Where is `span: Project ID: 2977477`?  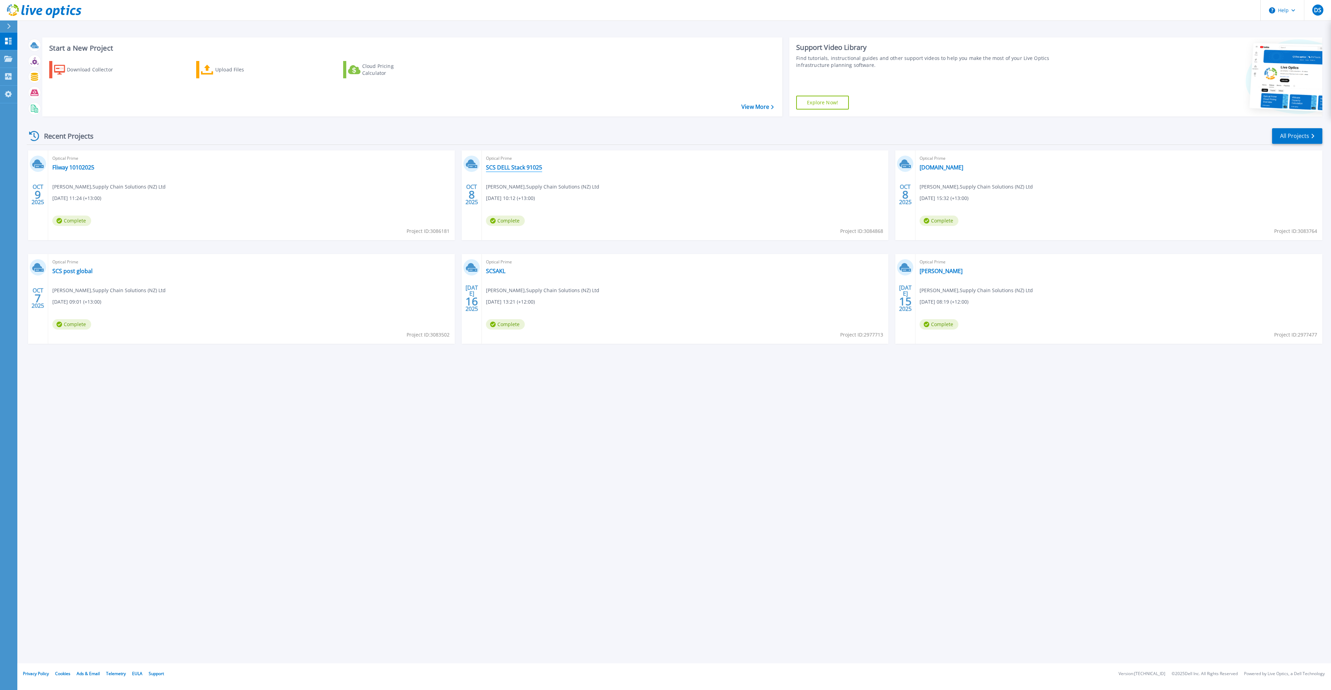 span: Project ID: 2977477 is located at coordinates (1296, 335).